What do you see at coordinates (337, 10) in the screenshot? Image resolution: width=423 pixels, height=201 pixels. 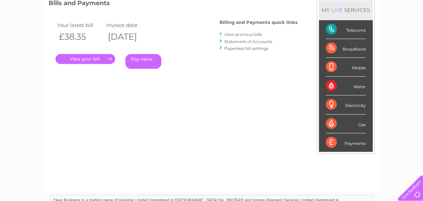 I see `div: LIVE` at bounding box center [337, 10].